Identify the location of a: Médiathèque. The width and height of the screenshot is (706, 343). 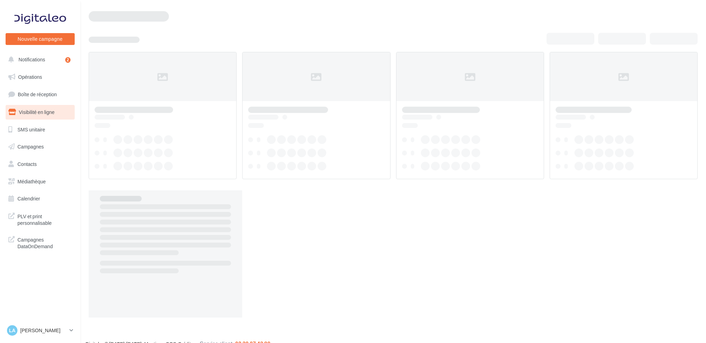
(40, 182).